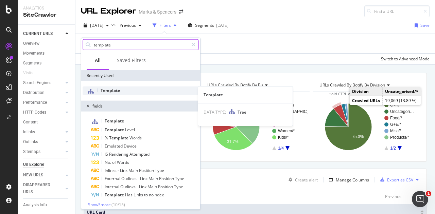  What do you see at coordinates (47, 122) in the screenshot?
I see `a: Content` at bounding box center [47, 122].